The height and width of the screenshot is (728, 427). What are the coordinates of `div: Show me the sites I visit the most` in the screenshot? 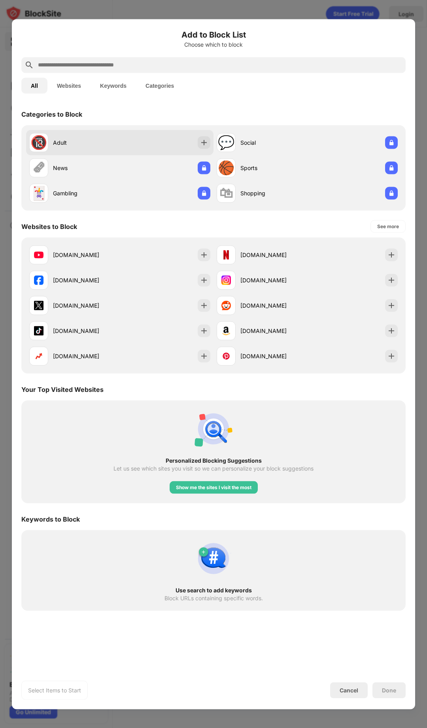 It's located at (214, 487).